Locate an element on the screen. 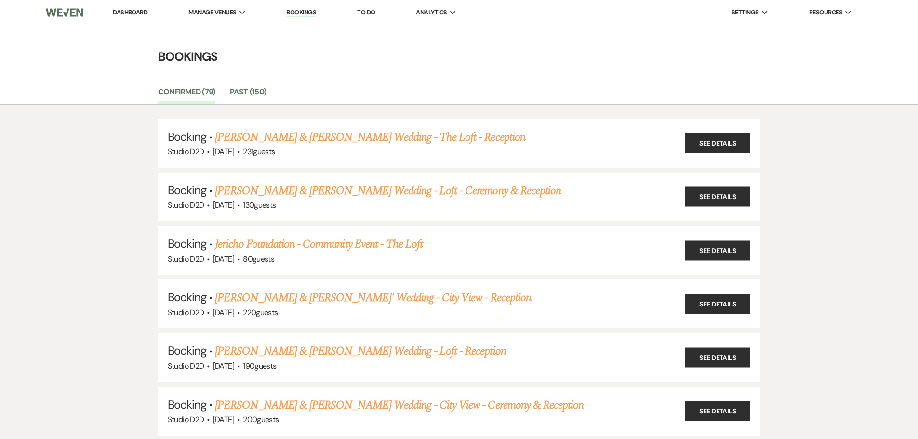 The image size is (918, 439). span: 80 guests is located at coordinates (258, 259).